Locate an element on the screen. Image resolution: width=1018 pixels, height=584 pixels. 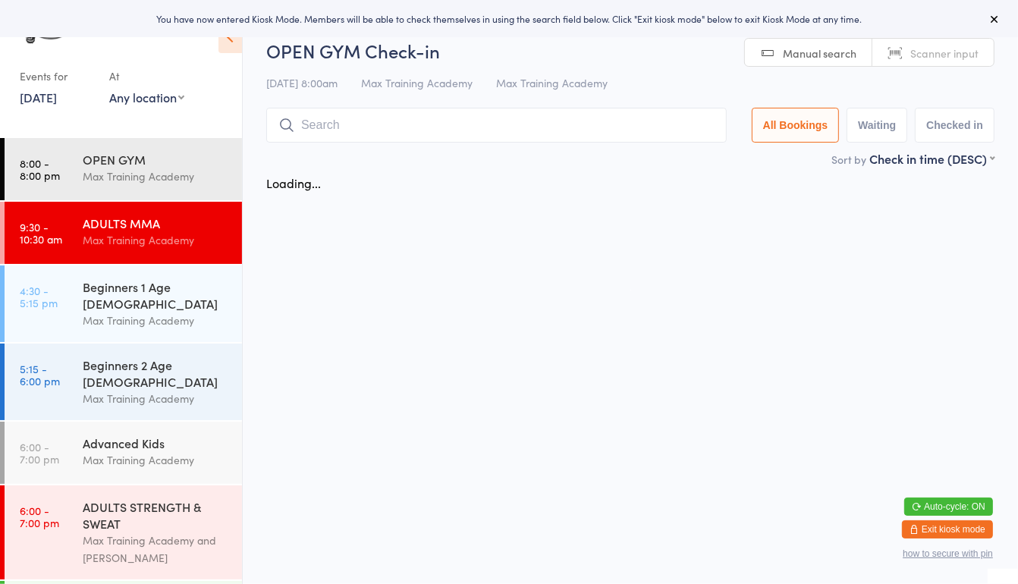
button: Waiting is located at coordinates (877, 125).